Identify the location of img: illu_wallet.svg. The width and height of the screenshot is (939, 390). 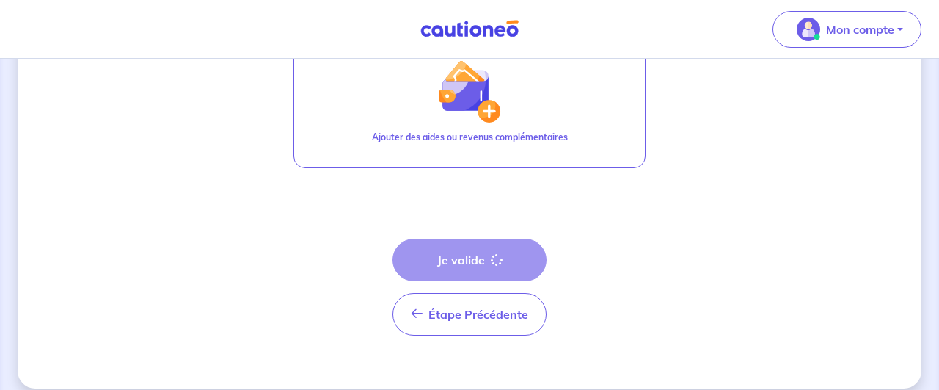
(469, 91).